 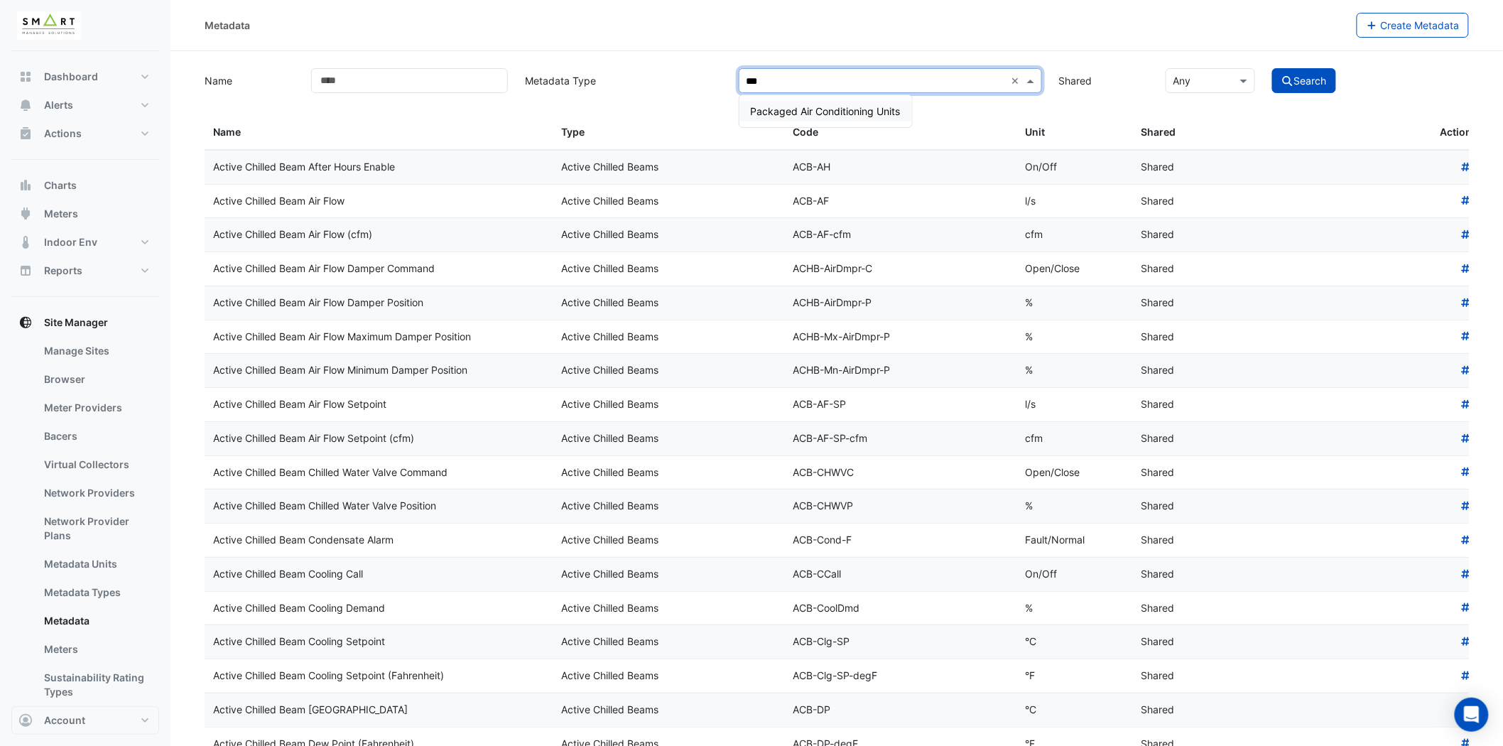 What do you see at coordinates (1075, 642) in the screenshot?
I see `div: °C` at bounding box center [1075, 642].